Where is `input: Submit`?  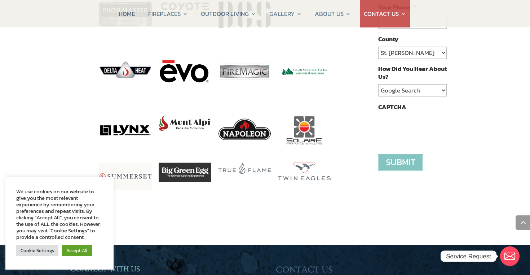
input: Submit is located at coordinates (401, 162).